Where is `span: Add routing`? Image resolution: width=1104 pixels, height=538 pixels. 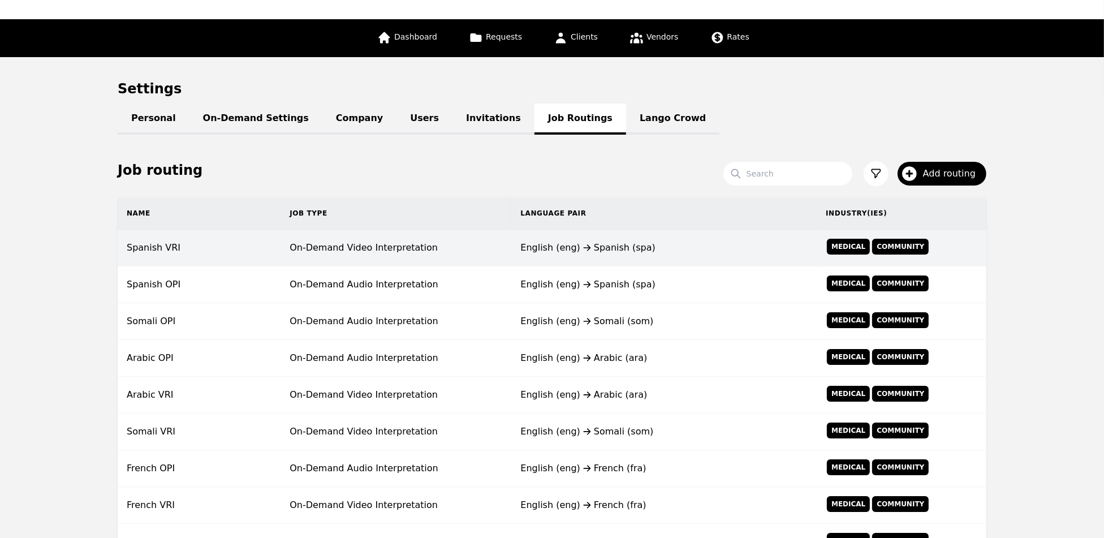
span: Add routing is located at coordinates (953, 174).